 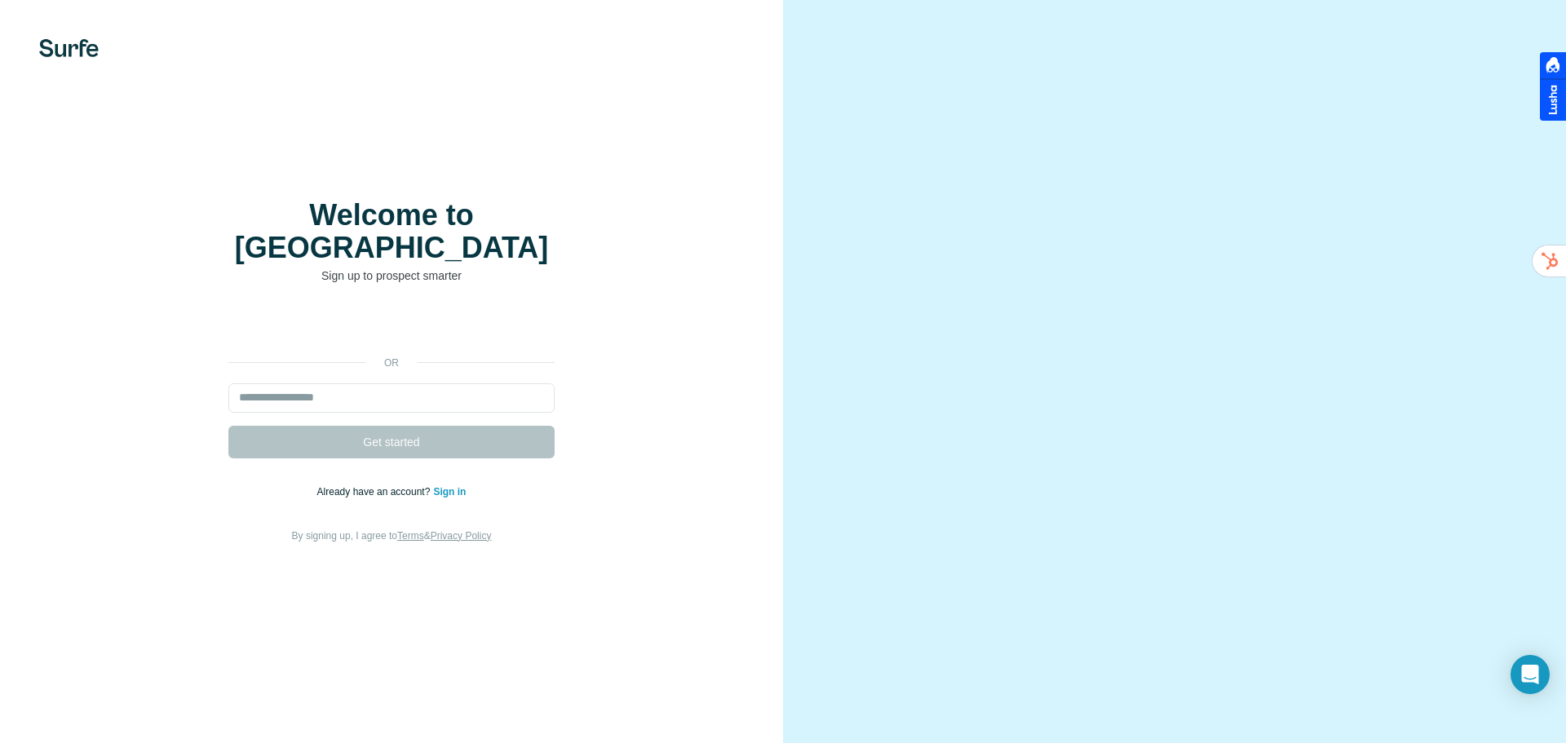 I want to click on img: Surfe's logo, so click(x=69, y=48).